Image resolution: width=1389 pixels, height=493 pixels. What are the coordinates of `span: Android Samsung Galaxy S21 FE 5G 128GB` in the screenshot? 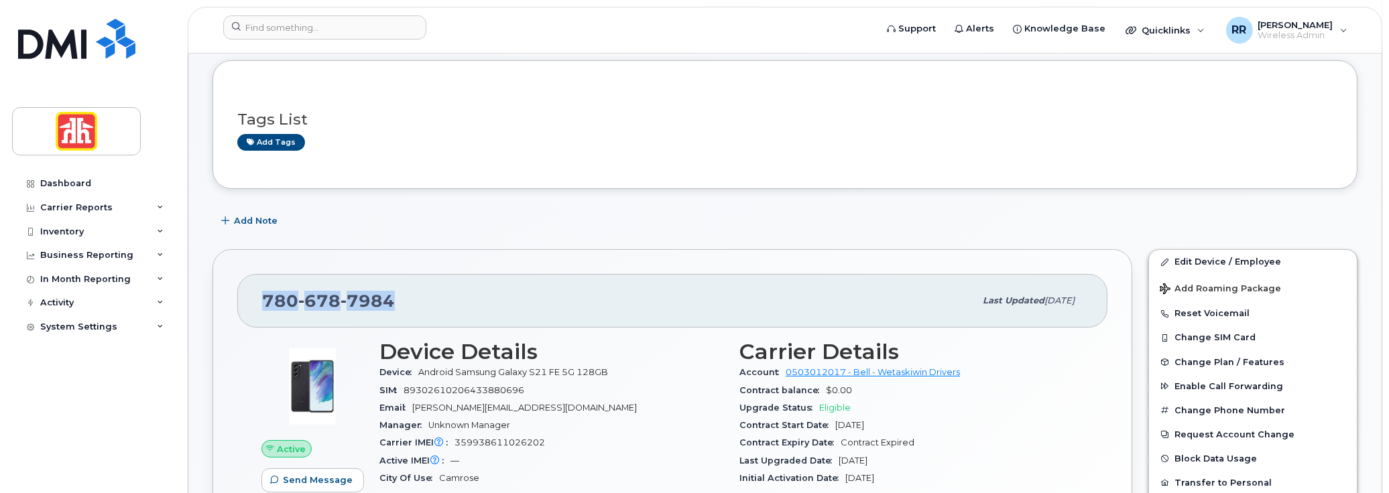 It's located at (513, 372).